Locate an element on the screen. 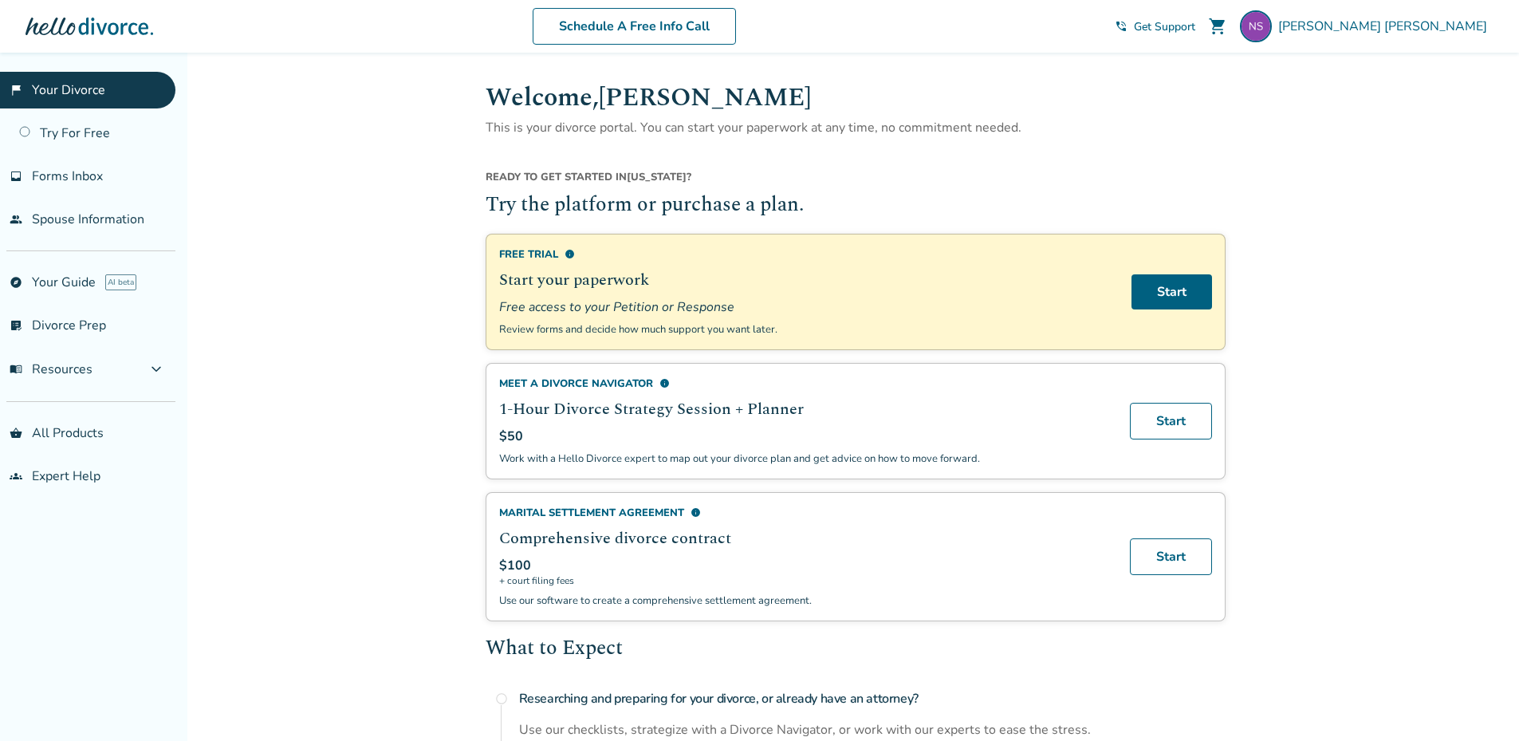 The width and height of the screenshot is (1519, 741). span: $50 is located at coordinates (511, 436).